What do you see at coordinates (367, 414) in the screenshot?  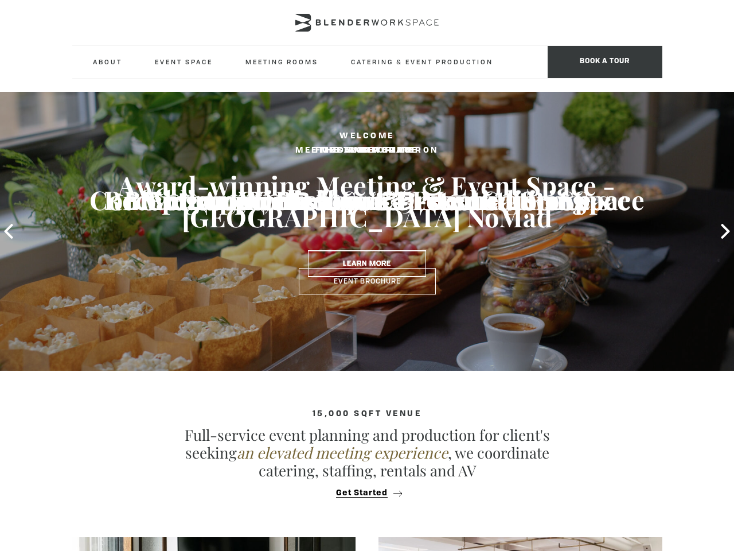 I see `h4: 15,000 sqft venue` at bounding box center [367, 414].